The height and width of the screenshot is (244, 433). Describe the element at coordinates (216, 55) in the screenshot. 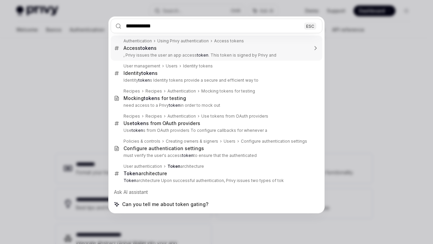

I see `p: , Privy issues the user an app access . This token is signed by Privy and` at that location.